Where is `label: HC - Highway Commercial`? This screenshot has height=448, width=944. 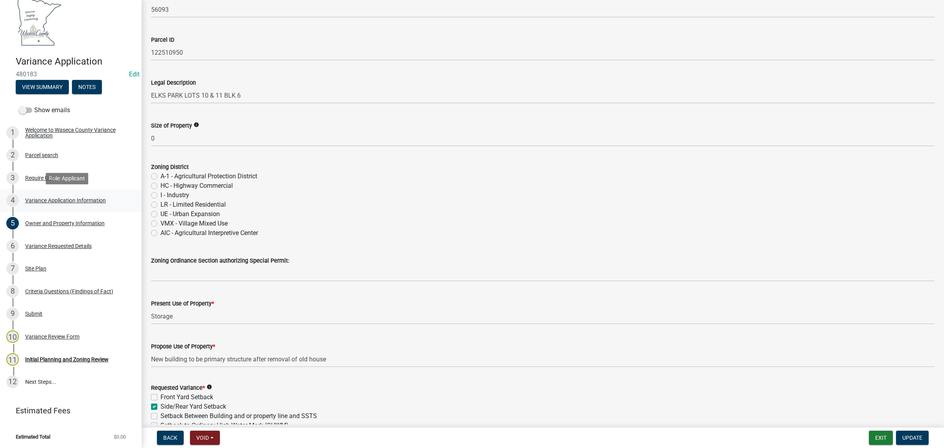
label: HC - Highway Commercial is located at coordinates (197, 186).